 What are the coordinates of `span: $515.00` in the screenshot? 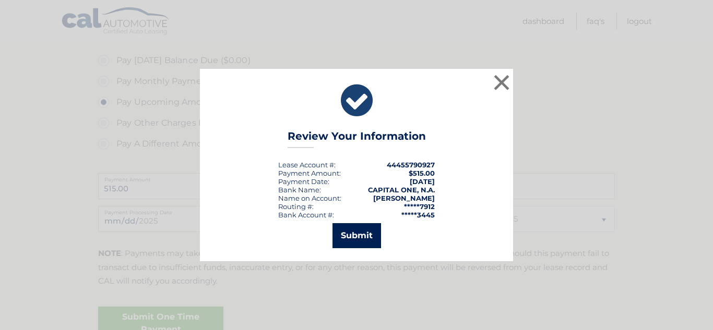 It's located at (422, 173).